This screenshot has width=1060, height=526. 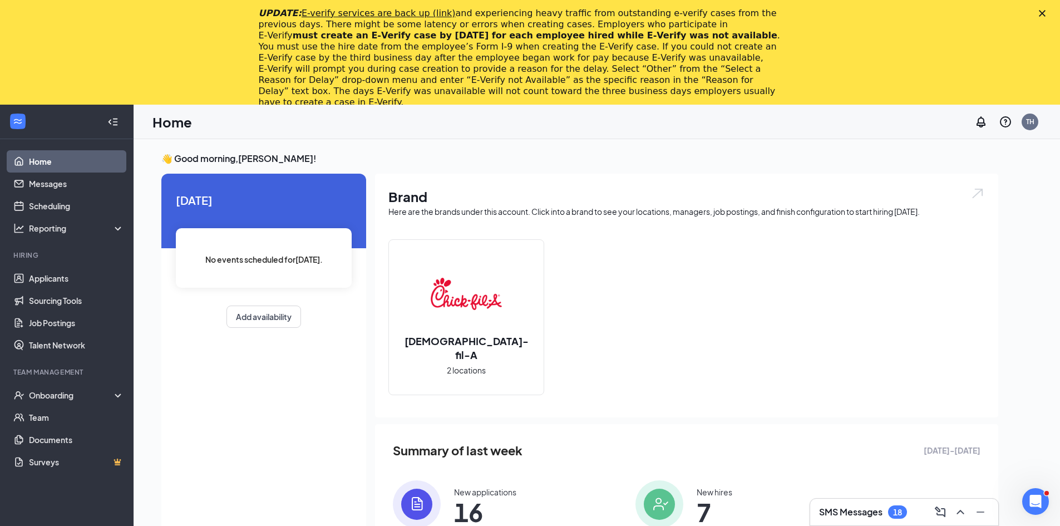 What do you see at coordinates (941, 512) in the screenshot?
I see `svg: ComposeMessage` at bounding box center [941, 512].